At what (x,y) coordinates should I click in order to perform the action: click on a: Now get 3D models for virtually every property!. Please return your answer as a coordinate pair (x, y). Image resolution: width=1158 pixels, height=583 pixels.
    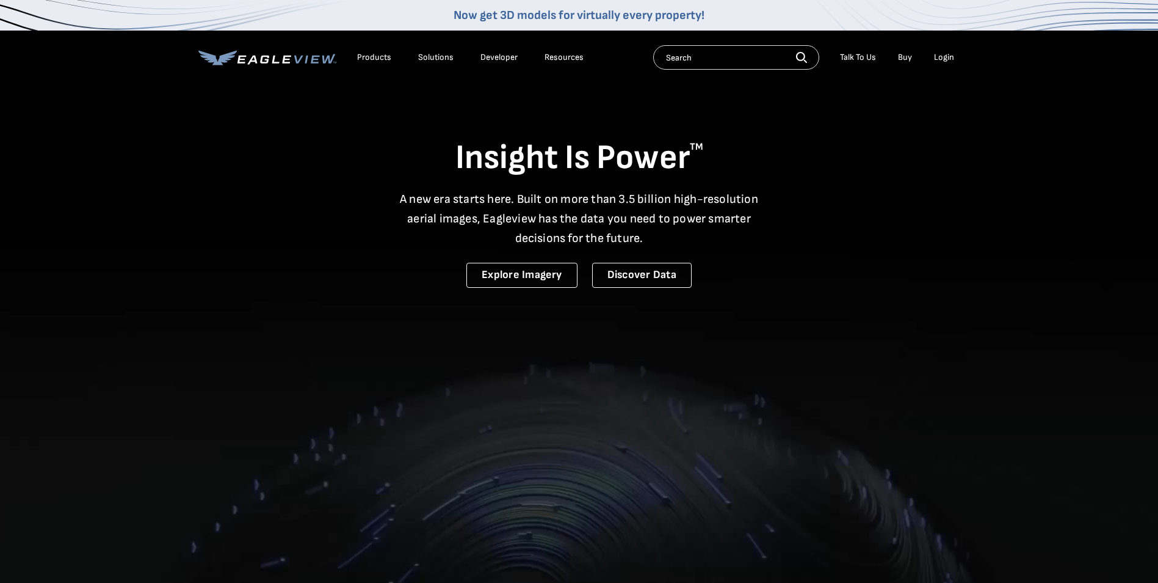
    Looking at the image, I should click on (579, 15).